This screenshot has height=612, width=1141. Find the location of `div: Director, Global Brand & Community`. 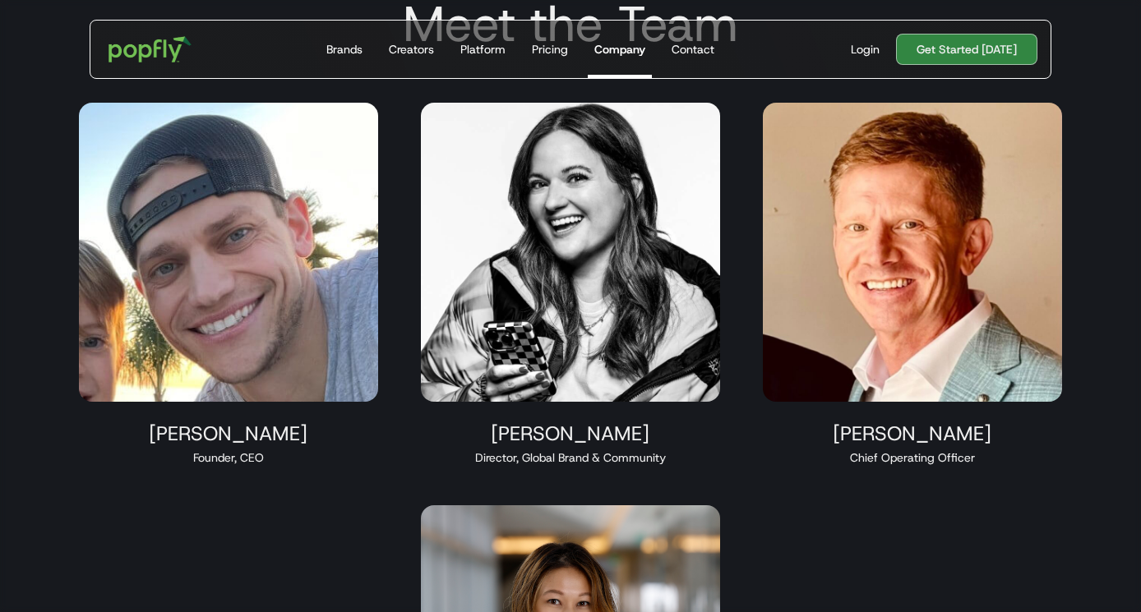

div: Director, Global Brand & Community is located at coordinates (570, 458).